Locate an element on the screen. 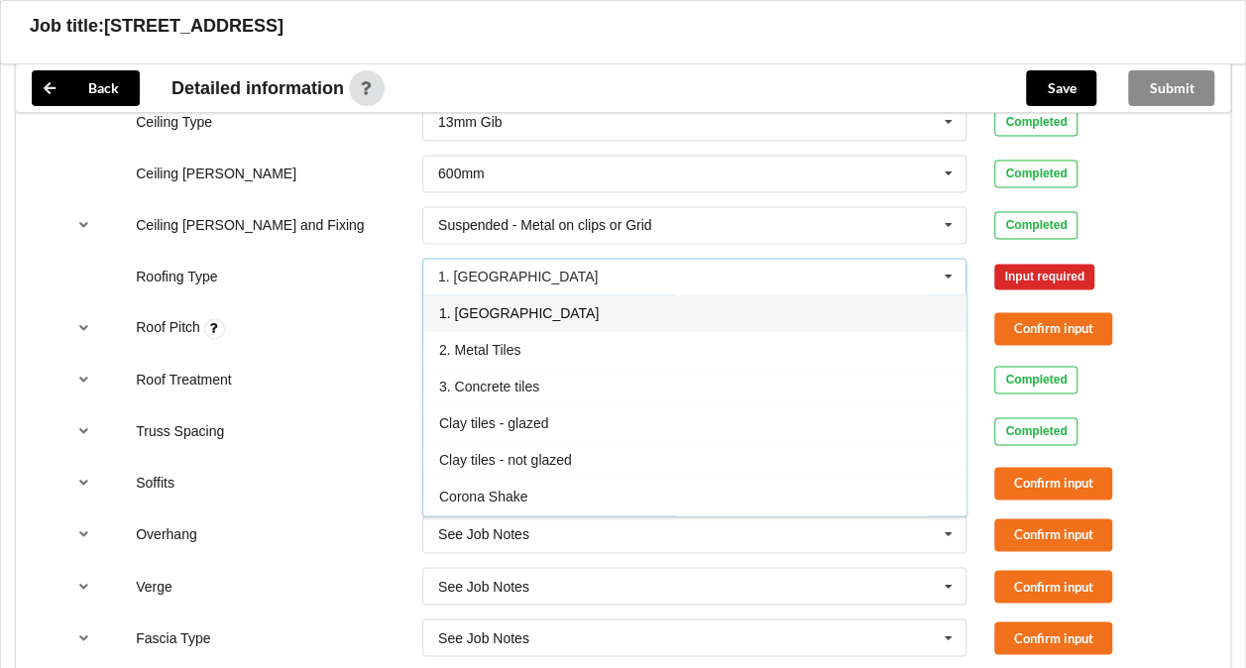  label: Roofing Type is located at coordinates (176, 277).